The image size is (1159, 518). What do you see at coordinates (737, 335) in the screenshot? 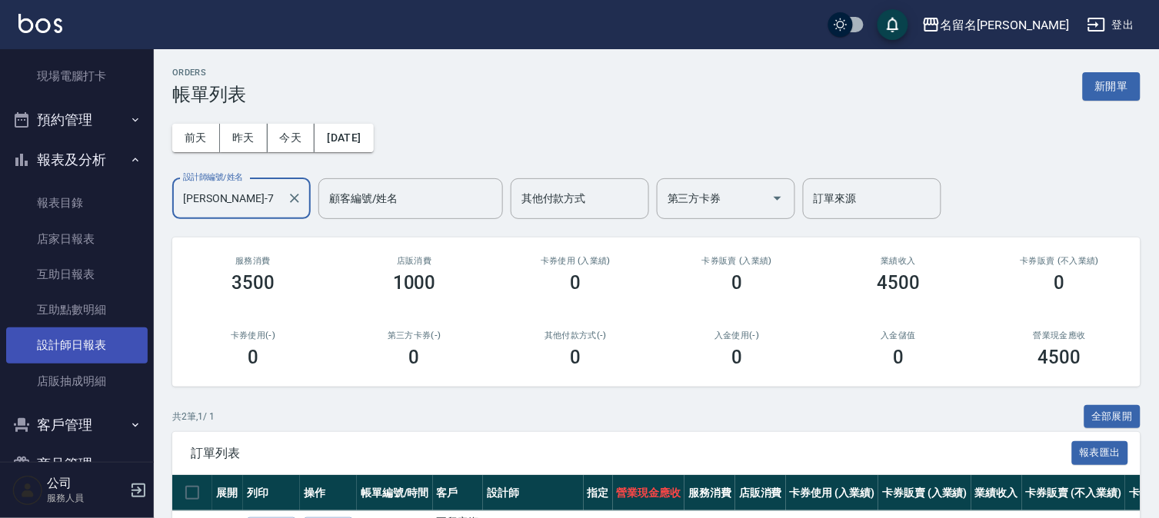
I see `h2: 入金使用(-)` at bounding box center [737, 335].